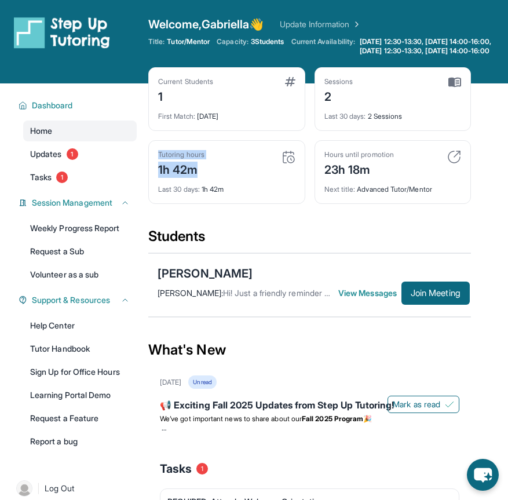 The image size is (508, 500). What do you see at coordinates (206, 24) in the screenshot?
I see `span: Welcome, Gabriella 👋` at bounding box center [206, 24].